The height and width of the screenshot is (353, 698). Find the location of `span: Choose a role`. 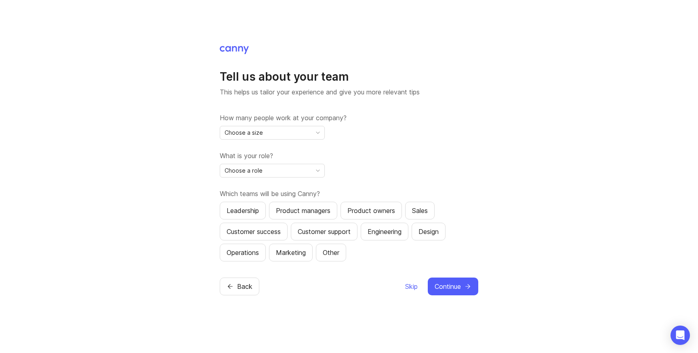

span: Choose a role is located at coordinates (244, 171).